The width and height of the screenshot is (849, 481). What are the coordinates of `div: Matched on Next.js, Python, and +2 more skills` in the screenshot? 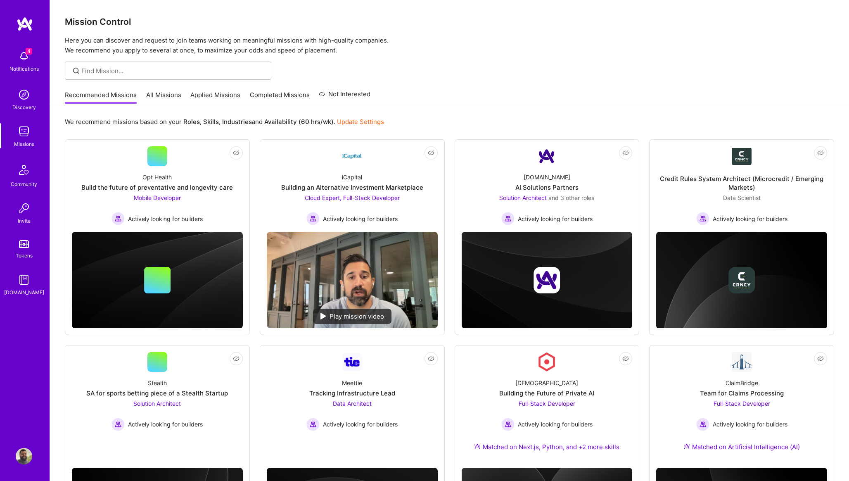 It's located at (547, 446).